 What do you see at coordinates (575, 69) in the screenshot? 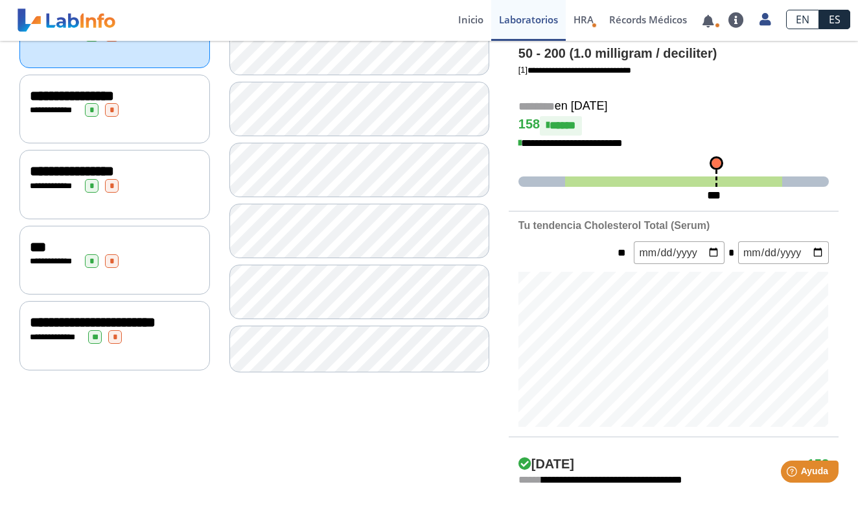
I see `a: [1]` at bounding box center [575, 69].